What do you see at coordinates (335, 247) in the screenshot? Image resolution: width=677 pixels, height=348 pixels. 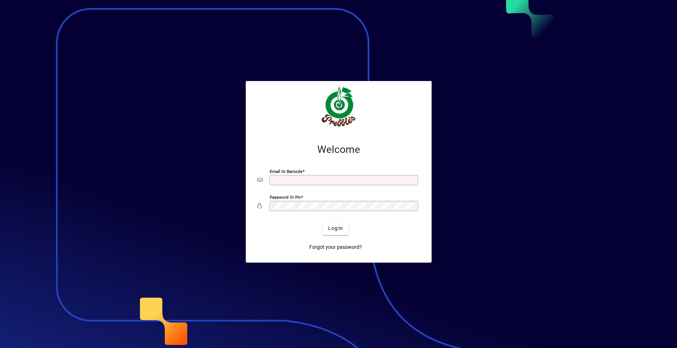 I see `span: Forgot your password?` at bounding box center [335, 247].